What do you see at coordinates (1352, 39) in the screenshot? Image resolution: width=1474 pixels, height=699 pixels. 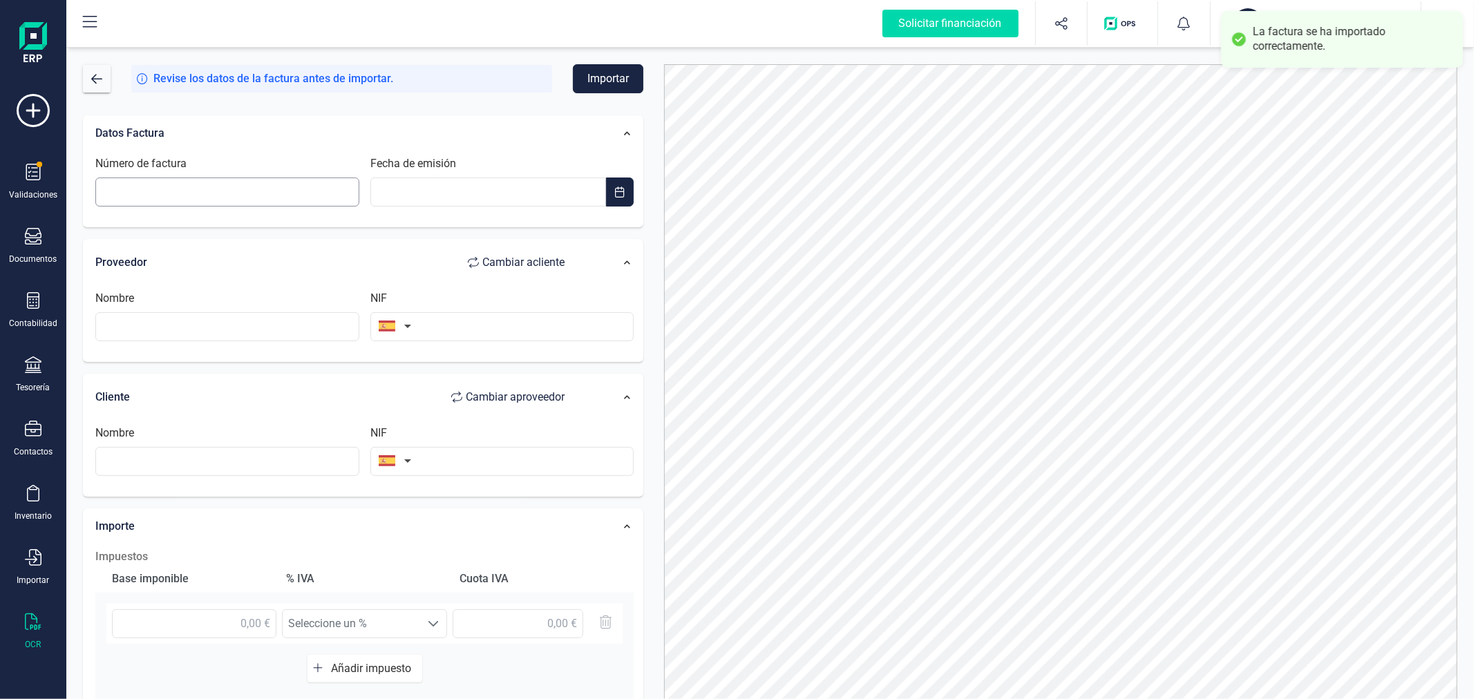 I see `div: La factura se ha importado correctamente.` at bounding box center [1352, 39].